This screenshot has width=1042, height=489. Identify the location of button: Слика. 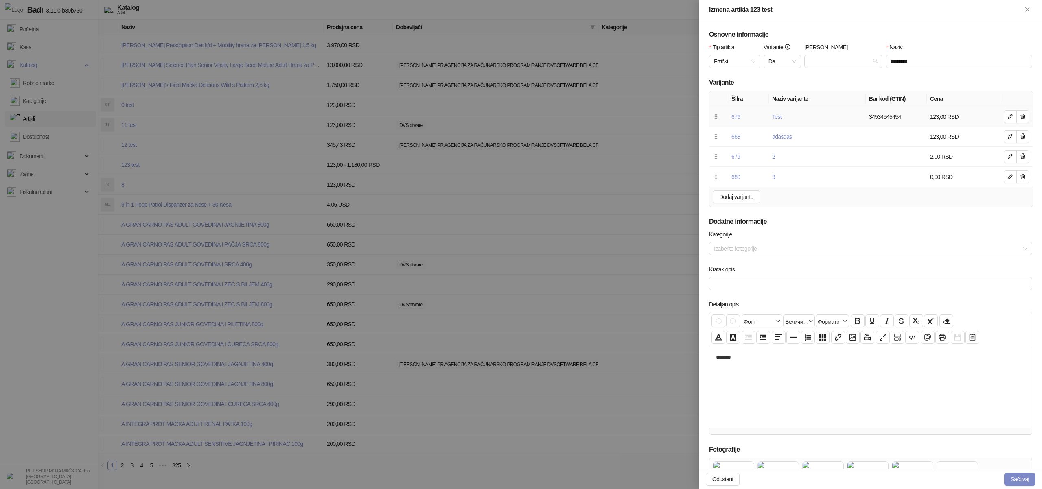
(853, 337).